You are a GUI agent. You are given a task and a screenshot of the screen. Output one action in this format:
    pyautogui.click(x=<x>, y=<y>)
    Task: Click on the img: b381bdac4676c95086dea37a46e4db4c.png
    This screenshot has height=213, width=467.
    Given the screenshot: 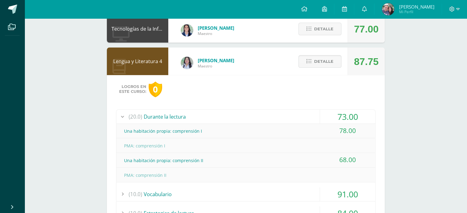 What is the action you would take?
    pyautogui.click(x=388, y=9)
    